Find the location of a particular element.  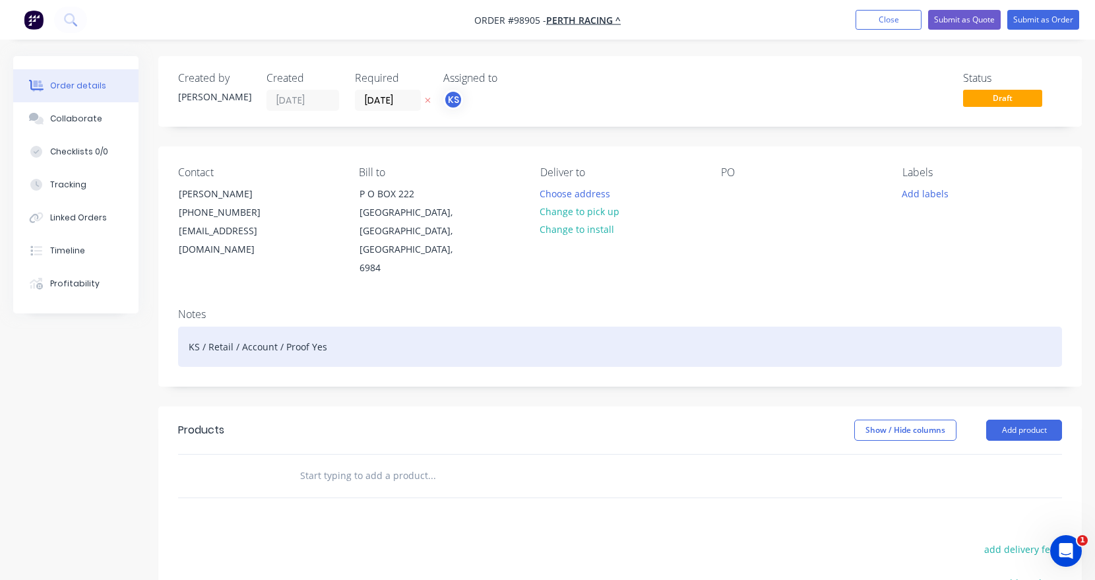

div: Checklists 0/0 is located at coordinates (79, 152).